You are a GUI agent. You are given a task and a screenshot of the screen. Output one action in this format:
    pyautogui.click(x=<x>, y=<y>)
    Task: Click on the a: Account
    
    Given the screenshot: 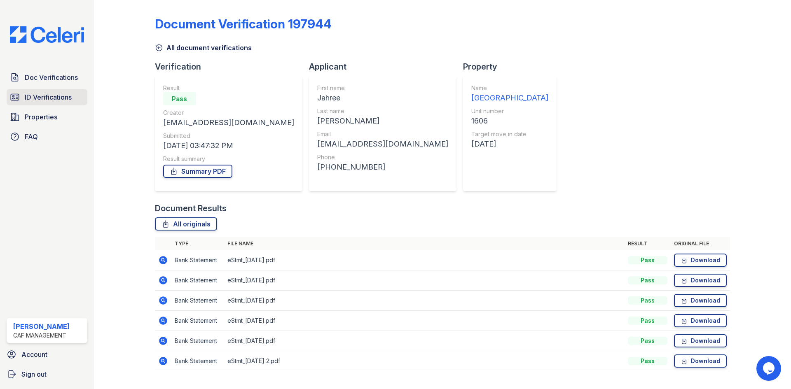 What is the action you would take?
    pyautogui.click(x=47, y=355)
    